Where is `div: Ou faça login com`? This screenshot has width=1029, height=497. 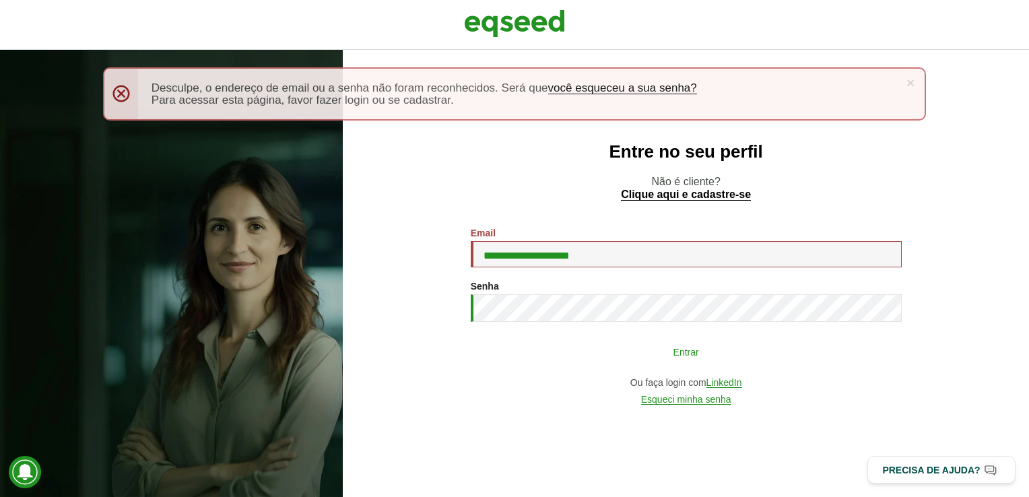 div: Ou faça login com is located at coordinates (686, 382).